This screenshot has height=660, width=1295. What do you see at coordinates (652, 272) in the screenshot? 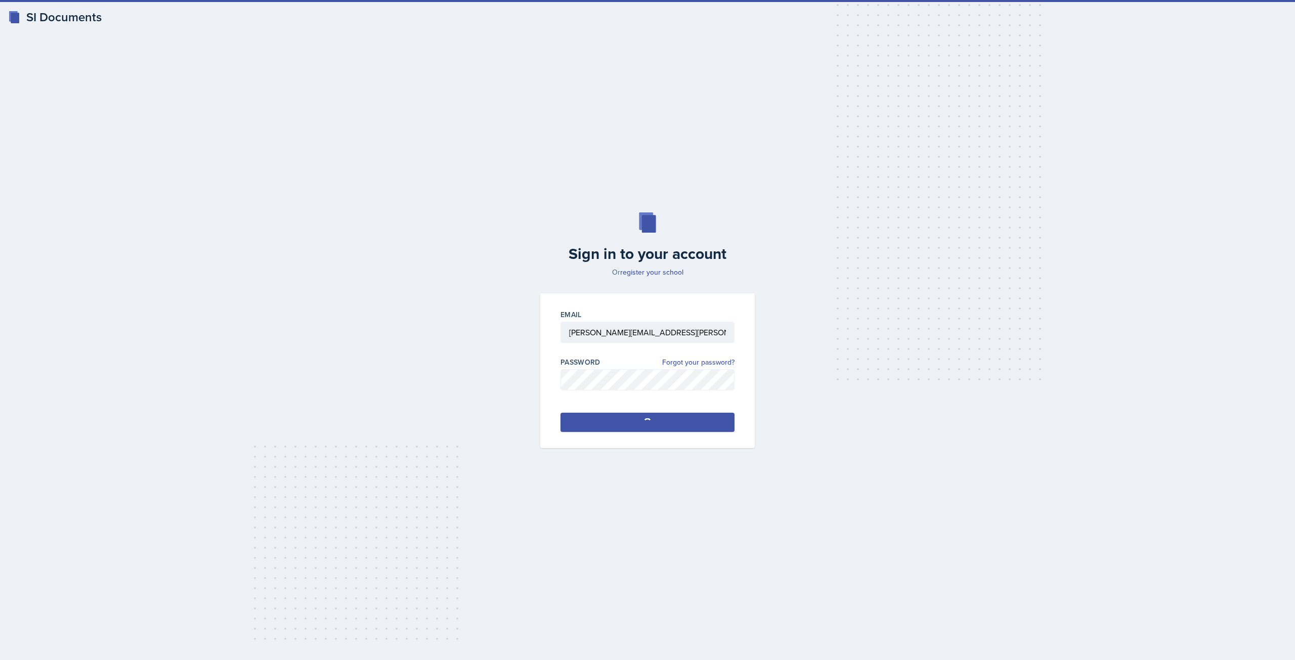
I see `a: register your school` at bounding box center [652, 272].